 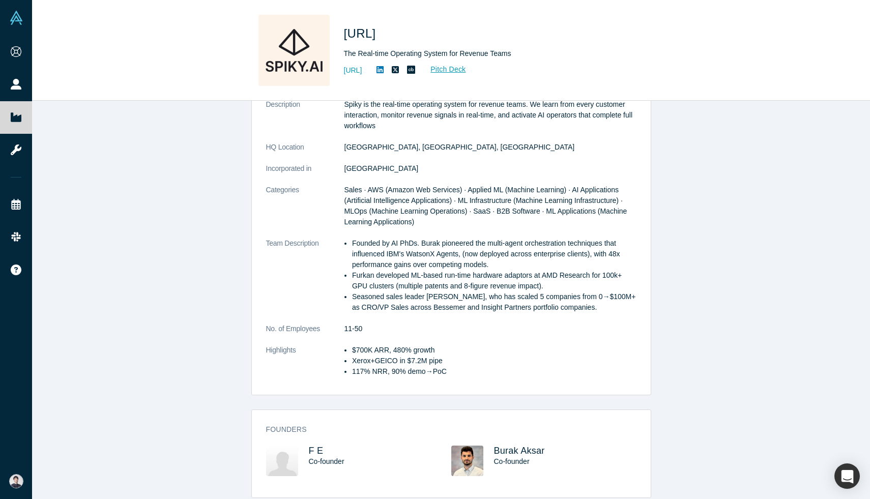 I want to click on a: Pitch Deck, so click(x=443, y=69).